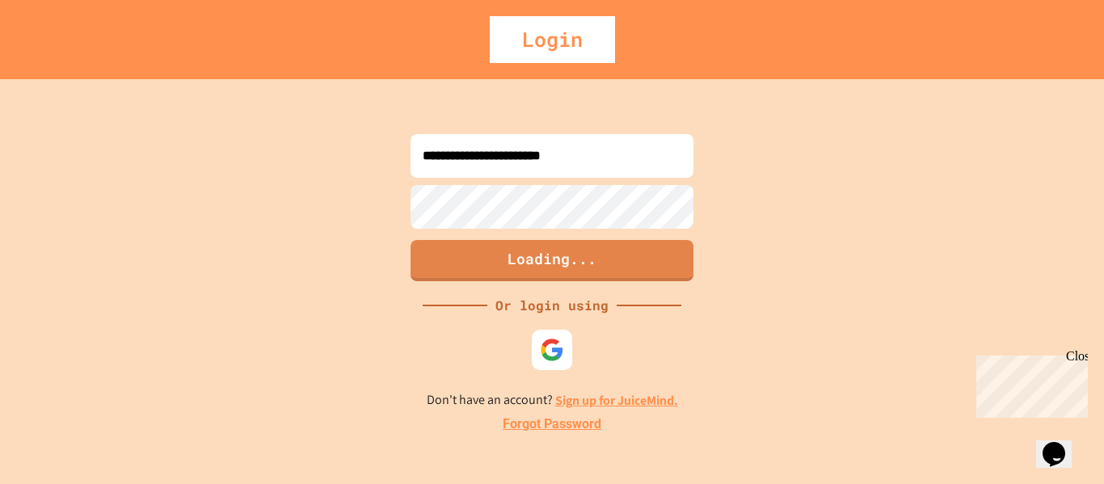 The width and height of the screenshot is (1104, 484). I want to click on div: Or login using, so click(552, 306).